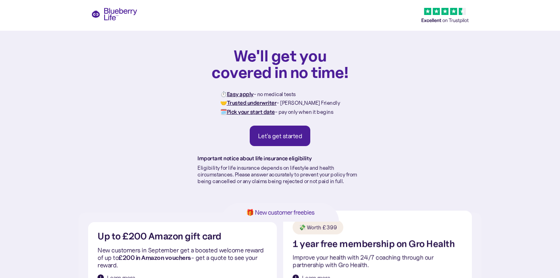  Describe the element at coordinates (280, 136) in the screenshot. I see `div: Let's get started` at that location.